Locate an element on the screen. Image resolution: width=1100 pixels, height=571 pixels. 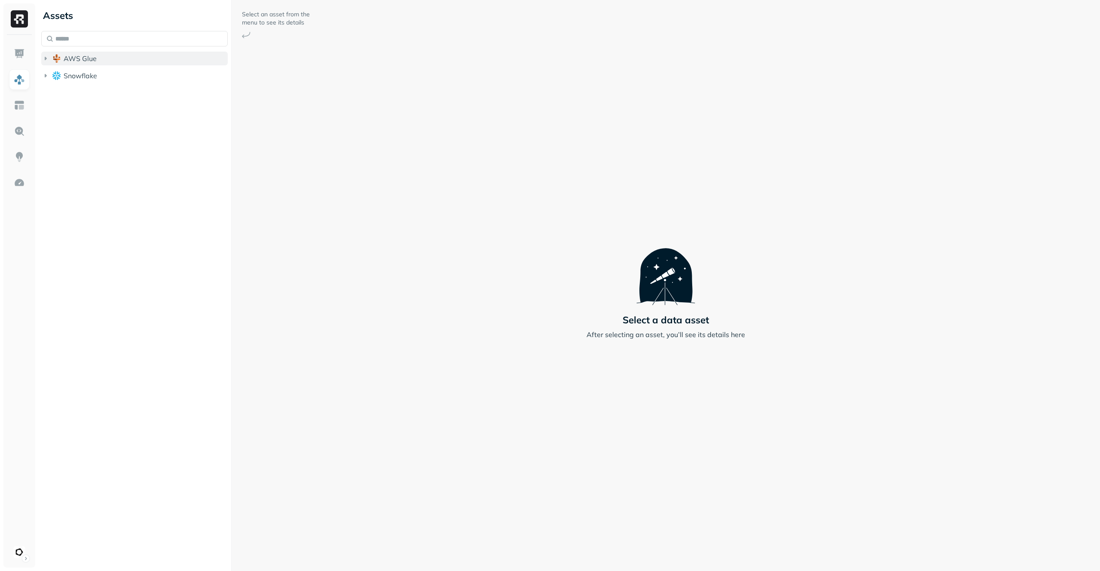
img: Dashboard is located at coordinates (19, 54).